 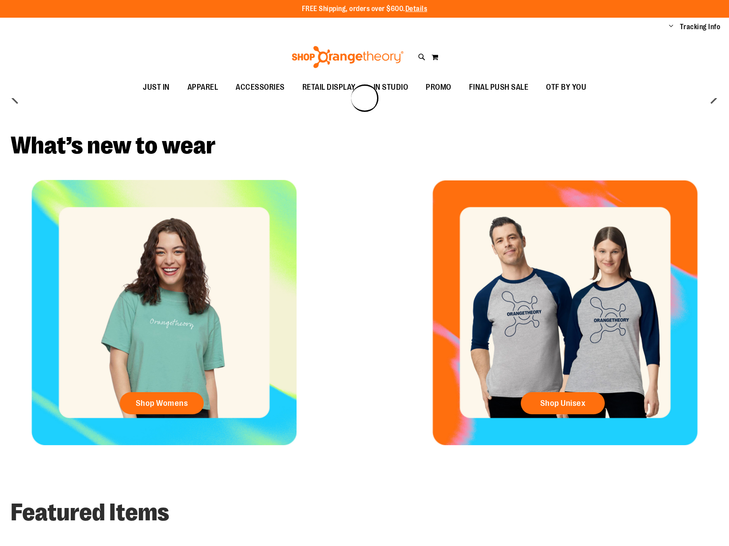 What do you see at coordinates (203, 87) in the screenshot?
I see `span: APPAREL` at bounding box center [203, 87].